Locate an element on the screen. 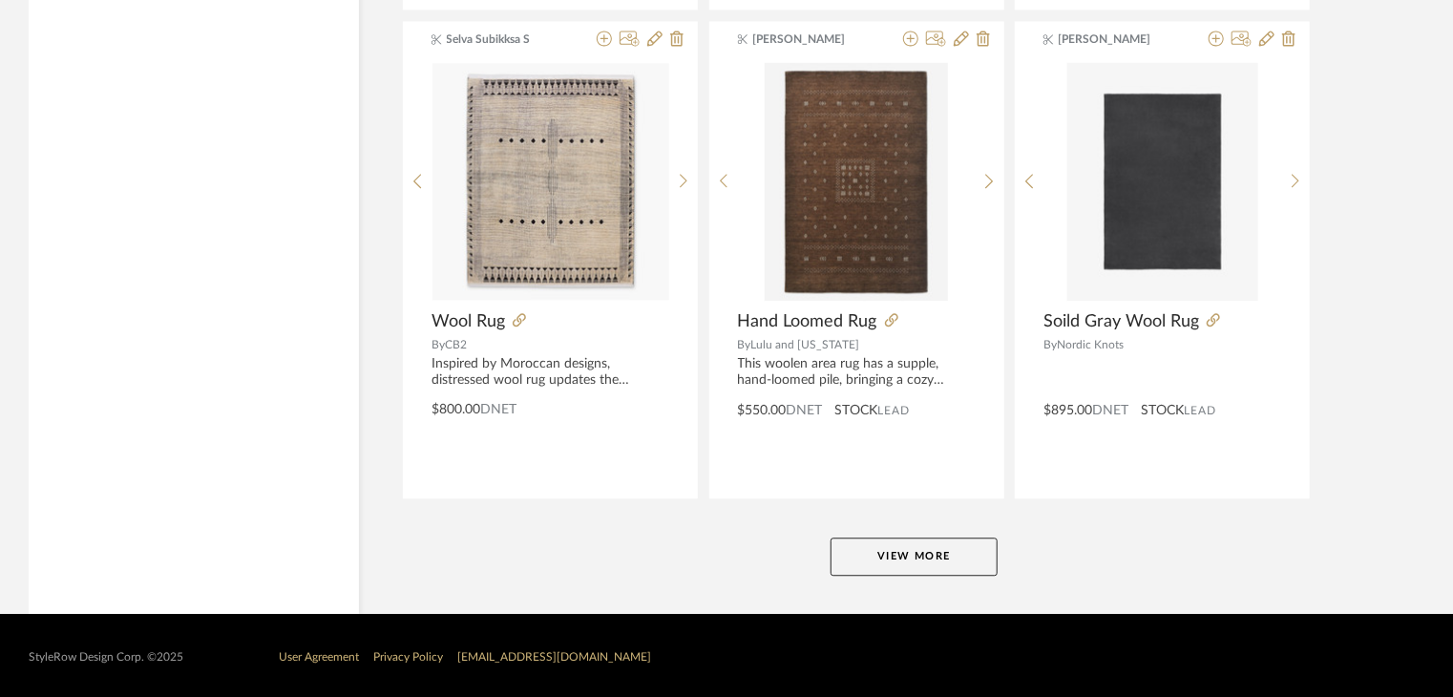  span: $800.00 is located at coordinates (456, 410).